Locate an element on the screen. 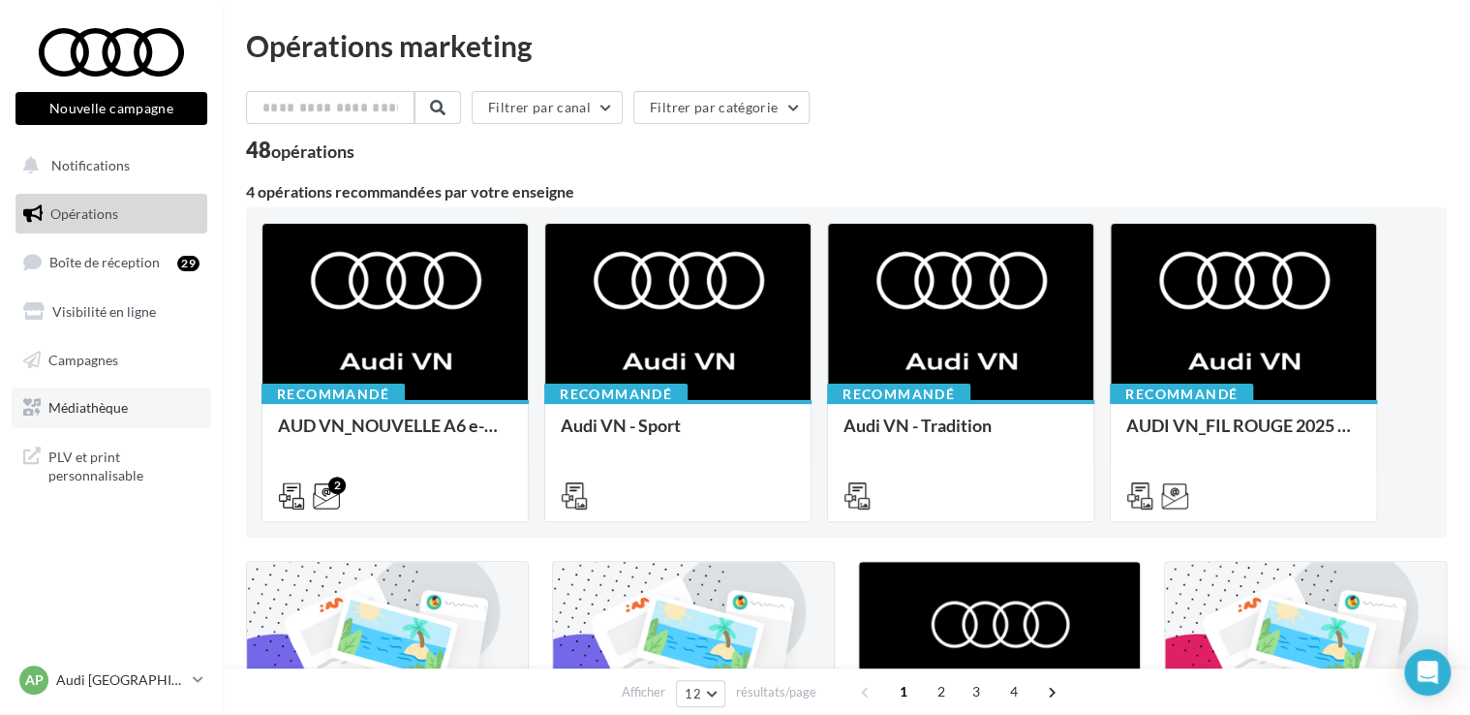 The width and height of the screenshot is (1470, 715). span: PLV et print personnalisable is located at coordinates (124, 464).